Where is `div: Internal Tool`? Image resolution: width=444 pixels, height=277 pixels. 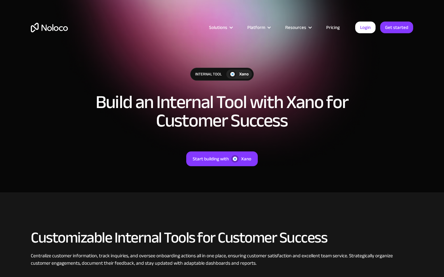 div: Internal Tool is located at coordinates (208, 74).